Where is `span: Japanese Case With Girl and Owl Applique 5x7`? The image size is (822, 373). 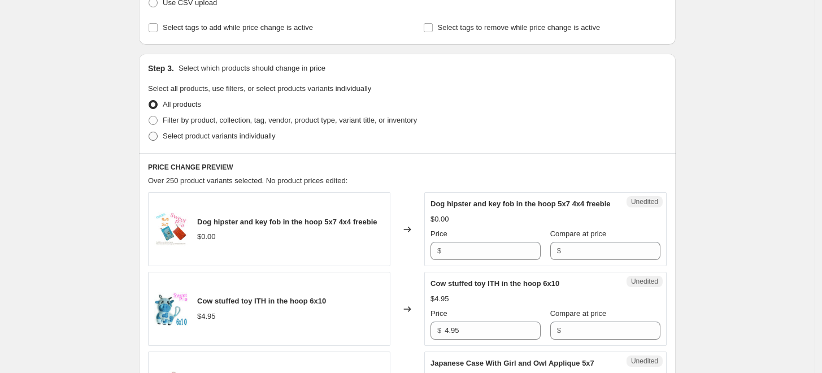 span: Japanese Case With Girl and Owl Applique 5x7 is located at coordinates (512, 363).